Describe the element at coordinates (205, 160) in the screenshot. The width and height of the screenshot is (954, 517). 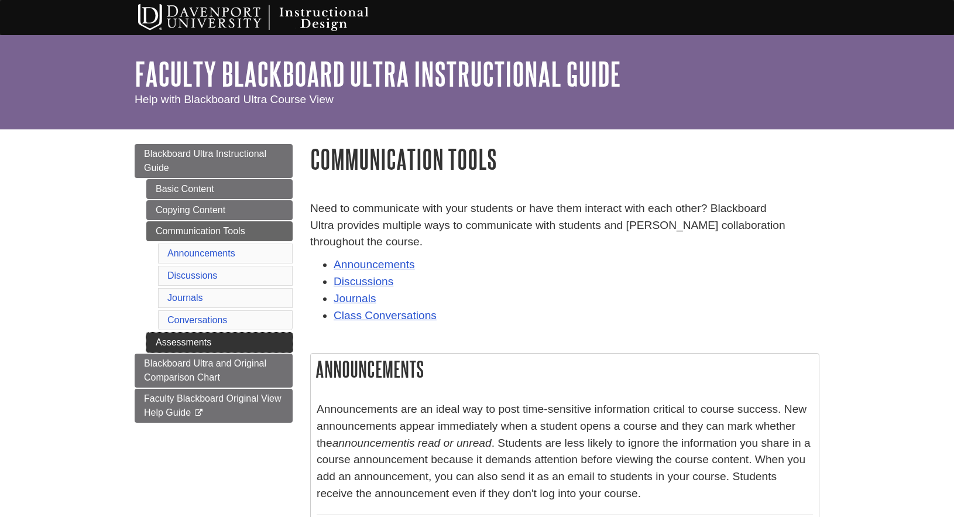
I see `span: Blackboard Ultra Instructional Guide` at that location.